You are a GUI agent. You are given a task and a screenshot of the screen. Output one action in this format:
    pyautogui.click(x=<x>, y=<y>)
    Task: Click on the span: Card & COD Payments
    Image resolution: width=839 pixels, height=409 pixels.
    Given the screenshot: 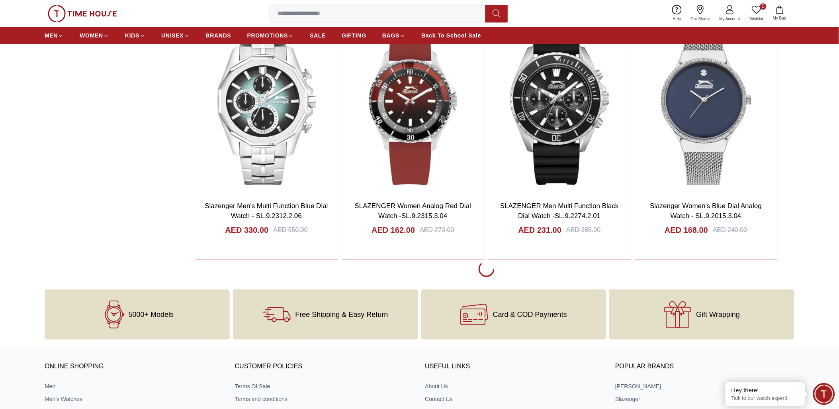 What is the action you would take?
    pyautogui.click(x=530, y=314)
    